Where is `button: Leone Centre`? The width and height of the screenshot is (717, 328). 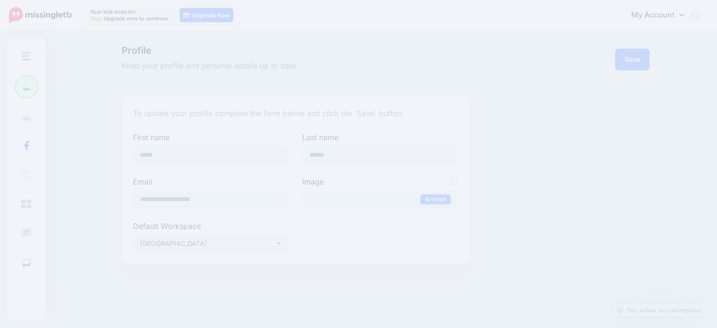
button: Leone Centre is located at coordinates (210, 243).